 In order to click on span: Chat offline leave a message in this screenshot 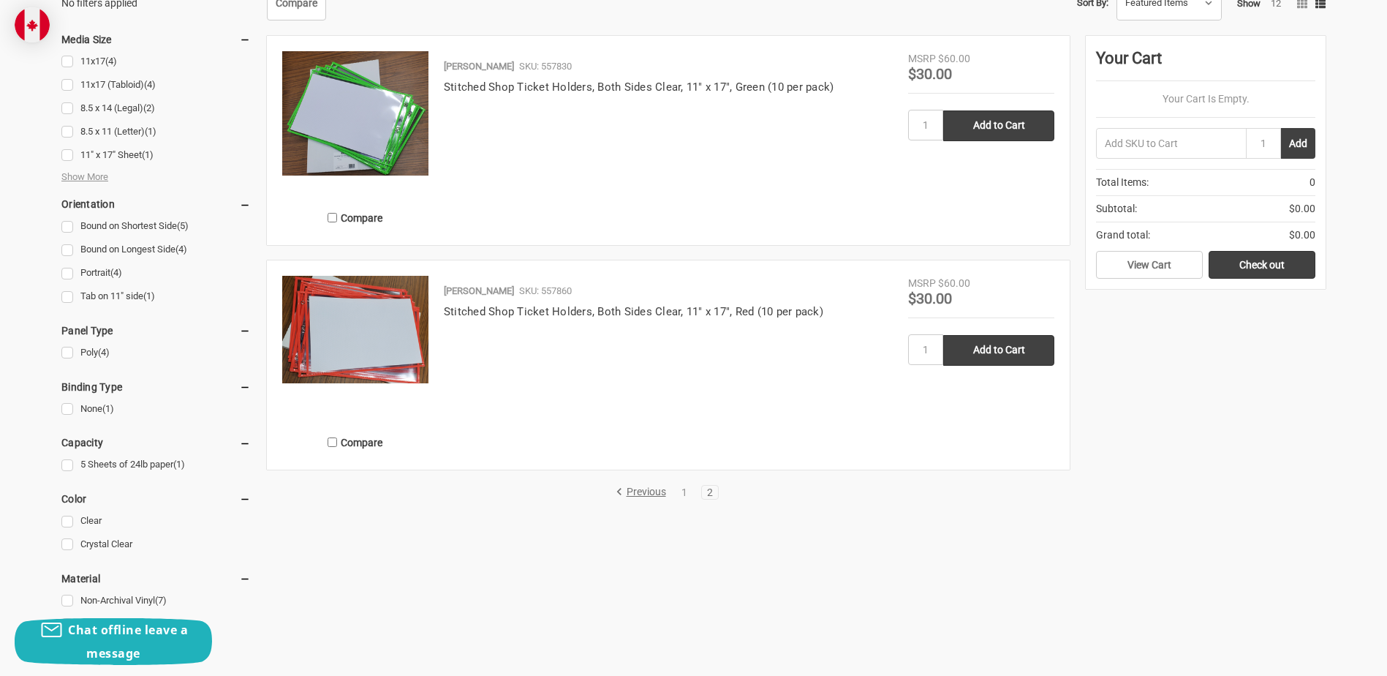, I will do `click(128, 641)`.